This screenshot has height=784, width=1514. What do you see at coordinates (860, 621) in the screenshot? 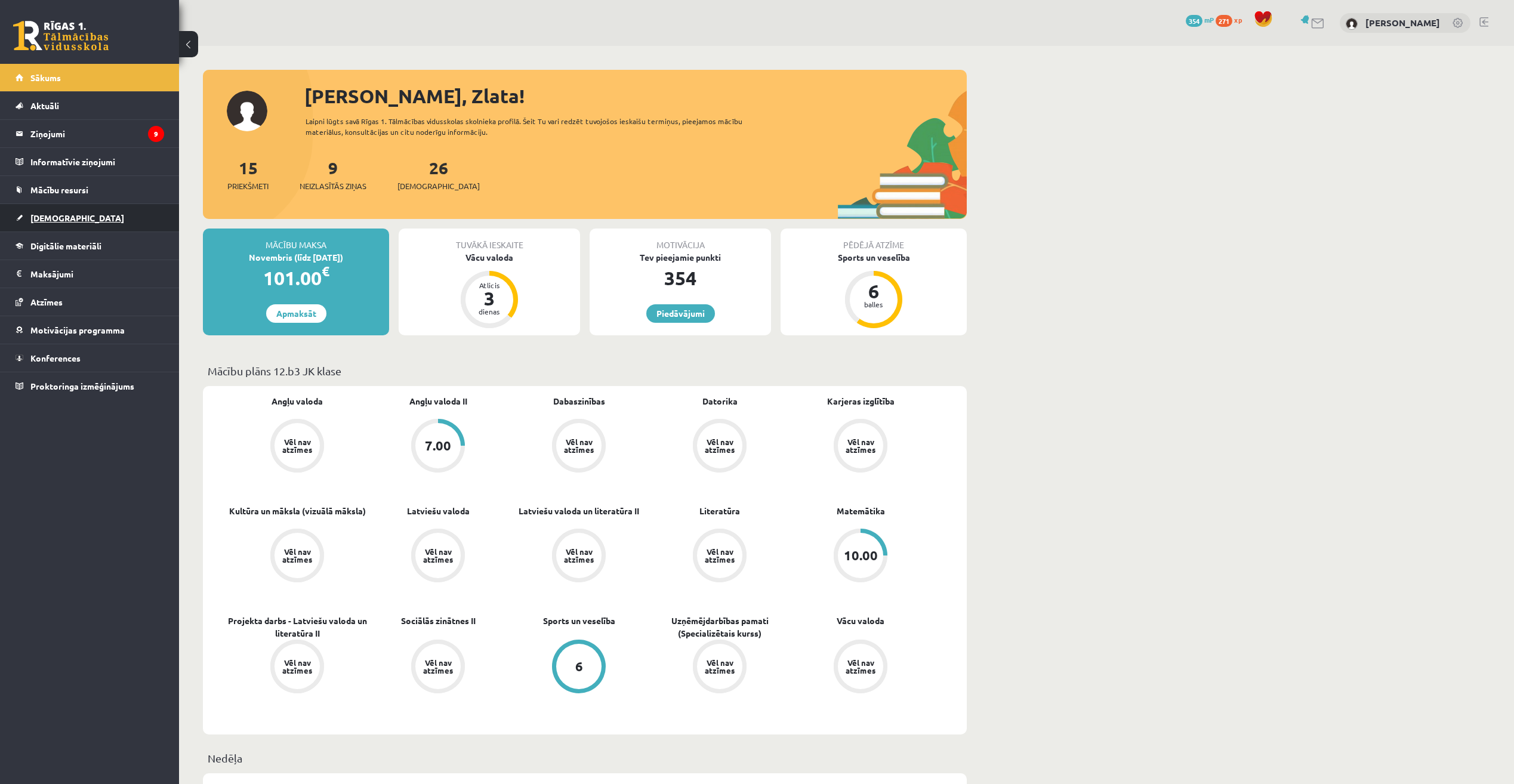
I see `a: Vācu valoda` at bounding box center [860, 621].